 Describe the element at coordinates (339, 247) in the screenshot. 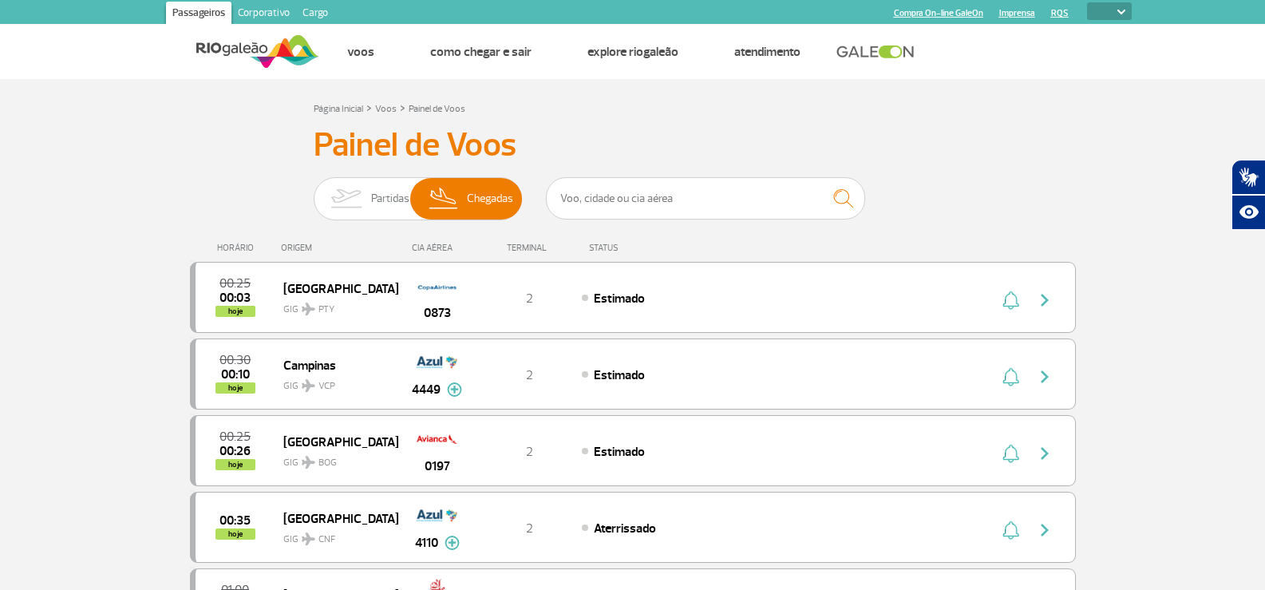

I see `div: ORIGEM` at that location.